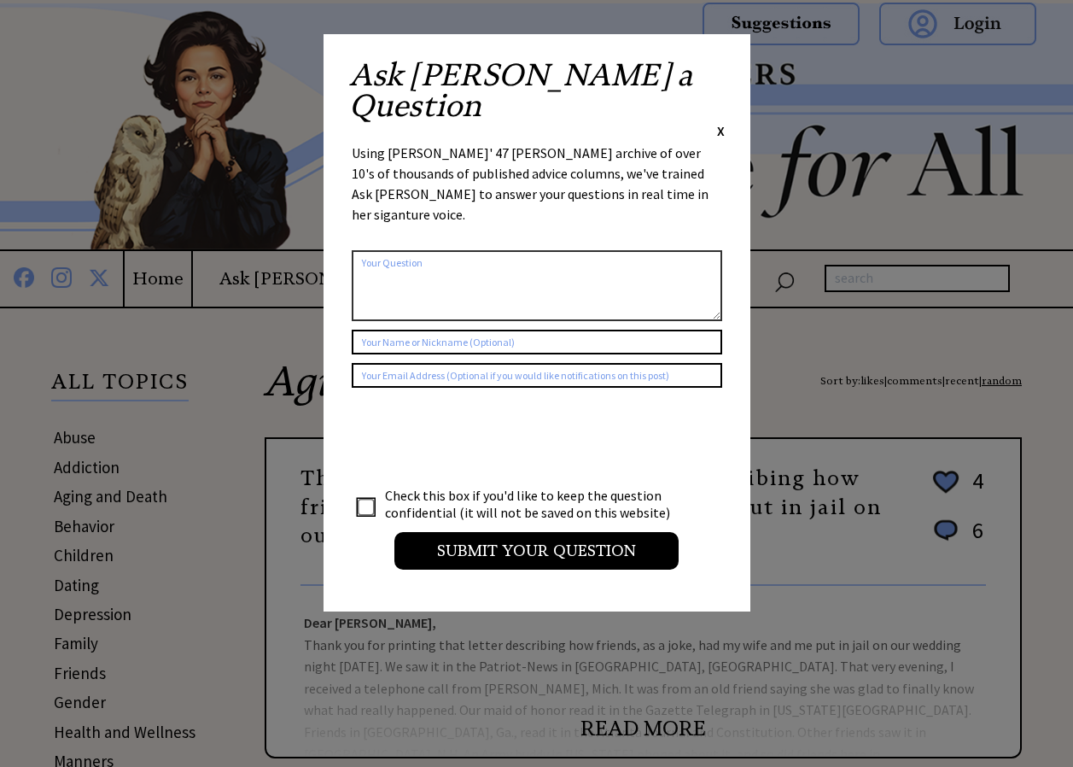  I want to click on td: Check this box if you'd like to keep the question confidential (it will not be saved on this webs..., so click(535, 504).